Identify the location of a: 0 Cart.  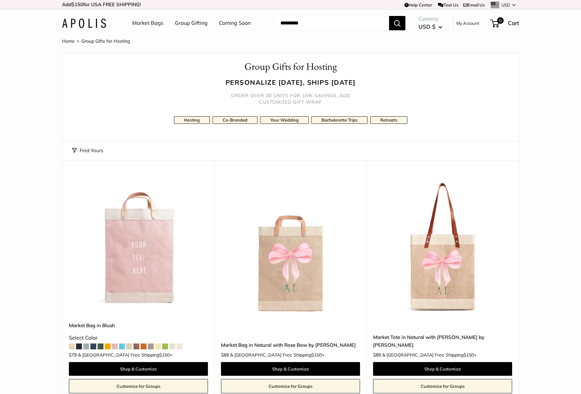
(505, 23).